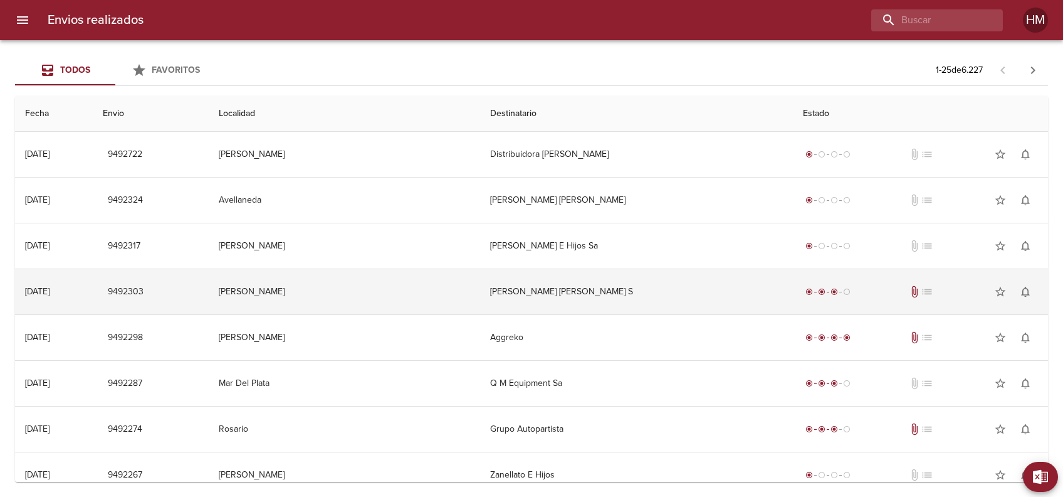 Image resolution: width=1063 pixels, height=497 pixels. What do you see at coordinates (125, 383) in the screenshot?
I see `button: 9492287` at bounding box center [125, 383].